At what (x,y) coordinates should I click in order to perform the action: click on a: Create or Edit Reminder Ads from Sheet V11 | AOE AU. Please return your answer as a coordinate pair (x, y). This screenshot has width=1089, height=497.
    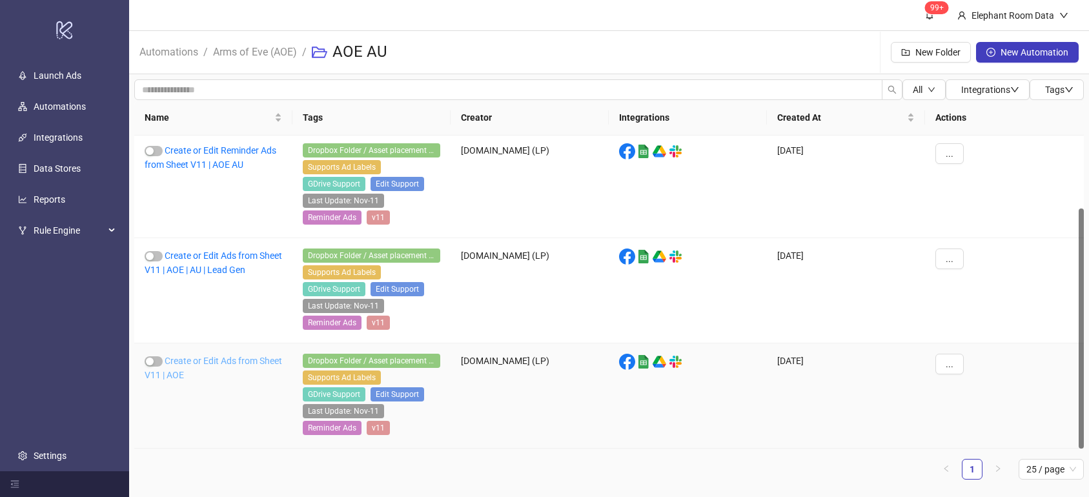
    Looking at the image, I should click on (211, 158).